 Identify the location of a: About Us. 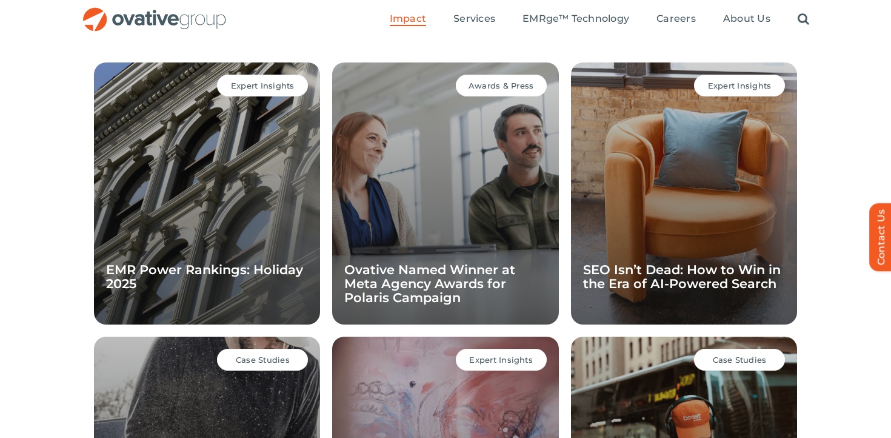
(747, 19).